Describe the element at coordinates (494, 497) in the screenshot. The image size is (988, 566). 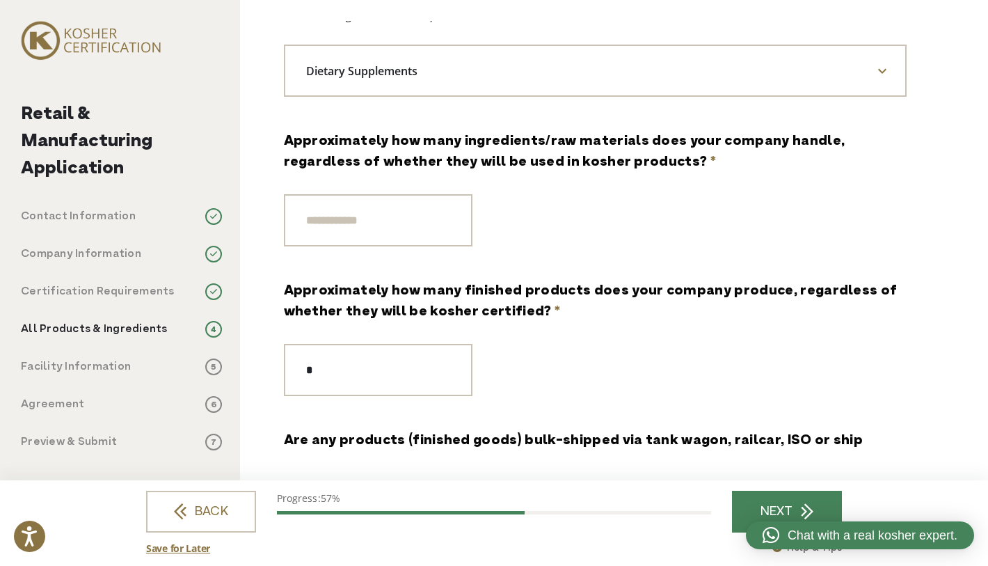
I see `p: Progress:` at that location.